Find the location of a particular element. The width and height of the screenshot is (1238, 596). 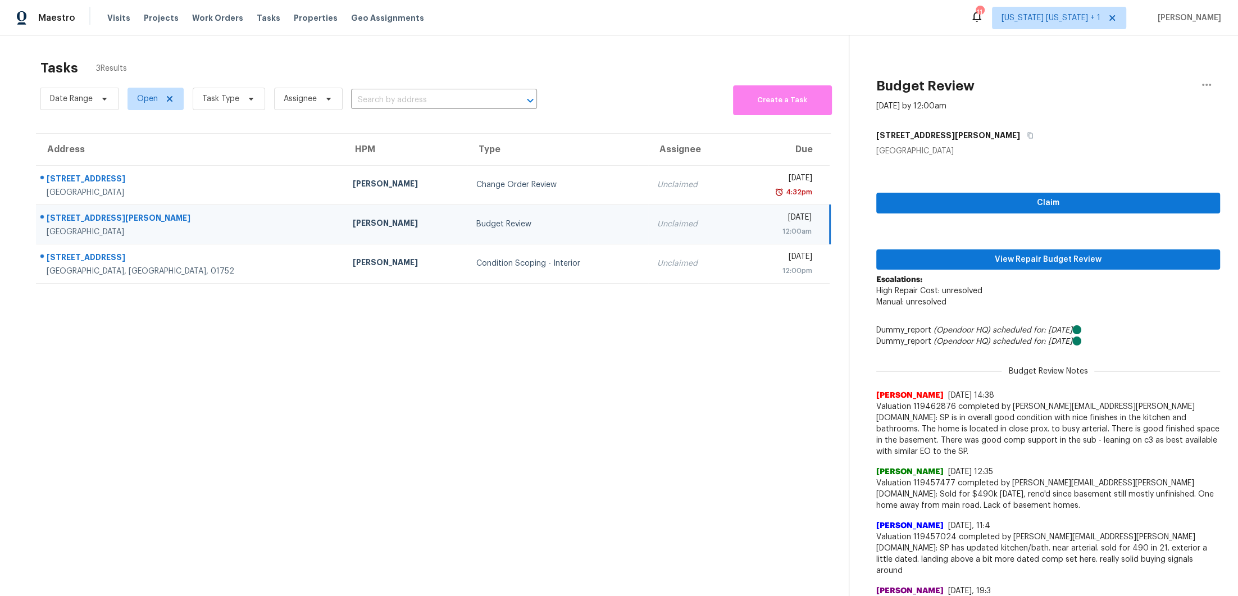

th: Due is located at coordinates (782, 149).